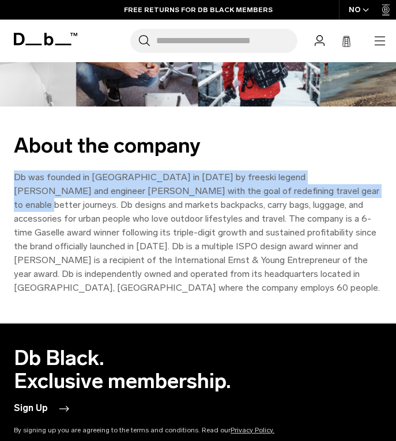 The height and width of the screenshot is (441, 396). What do you see at coordinates (198, 146) in the screenshot?
I see `div: About the company` at bounding box center [198, 146].